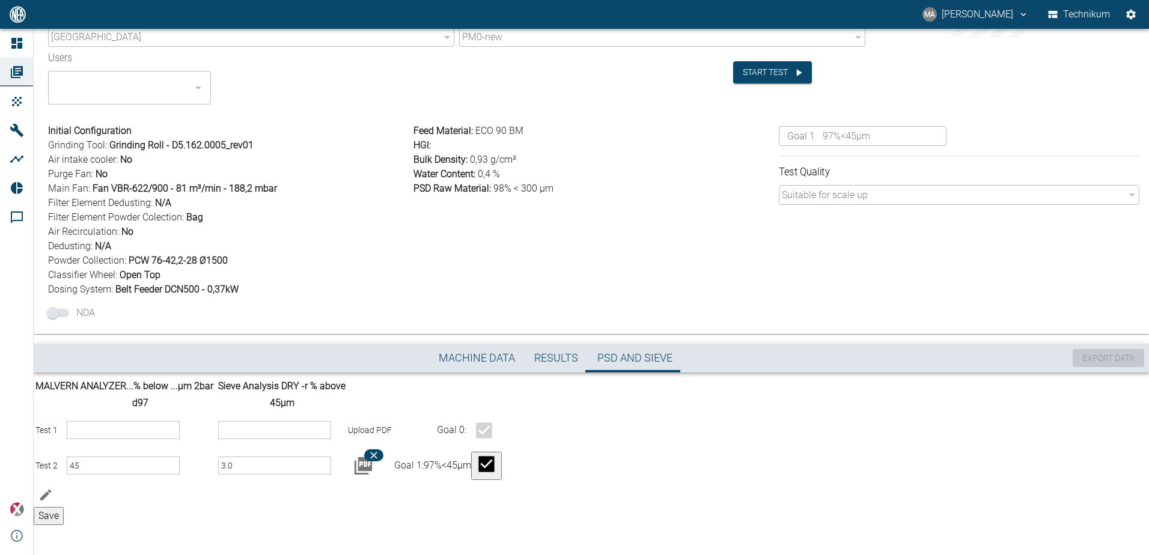  What do you see at coordinates (228, 145) in the screenshot?
I see `span: Grinding Tool :` at bounding box center [228, 145].